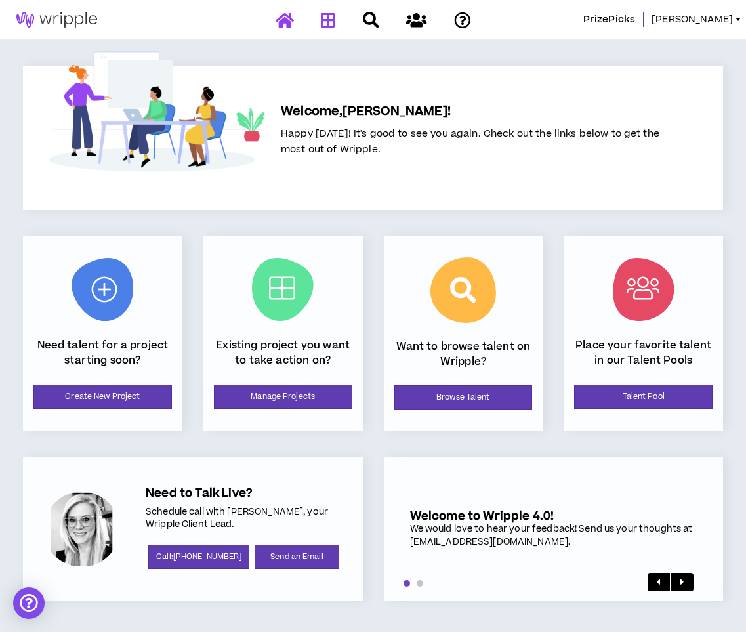 The width and height of the screenshot is (746, 632). I want to click on img: New Project, so click(102, 289).